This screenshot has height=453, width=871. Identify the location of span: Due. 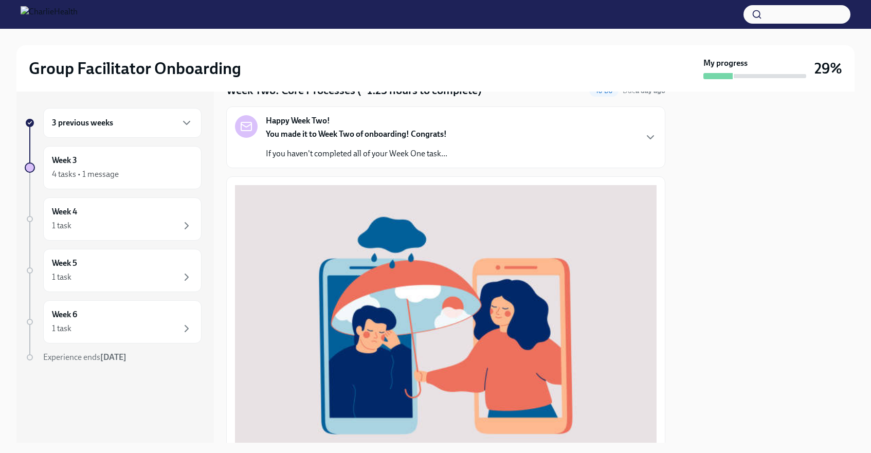
(644, 90).